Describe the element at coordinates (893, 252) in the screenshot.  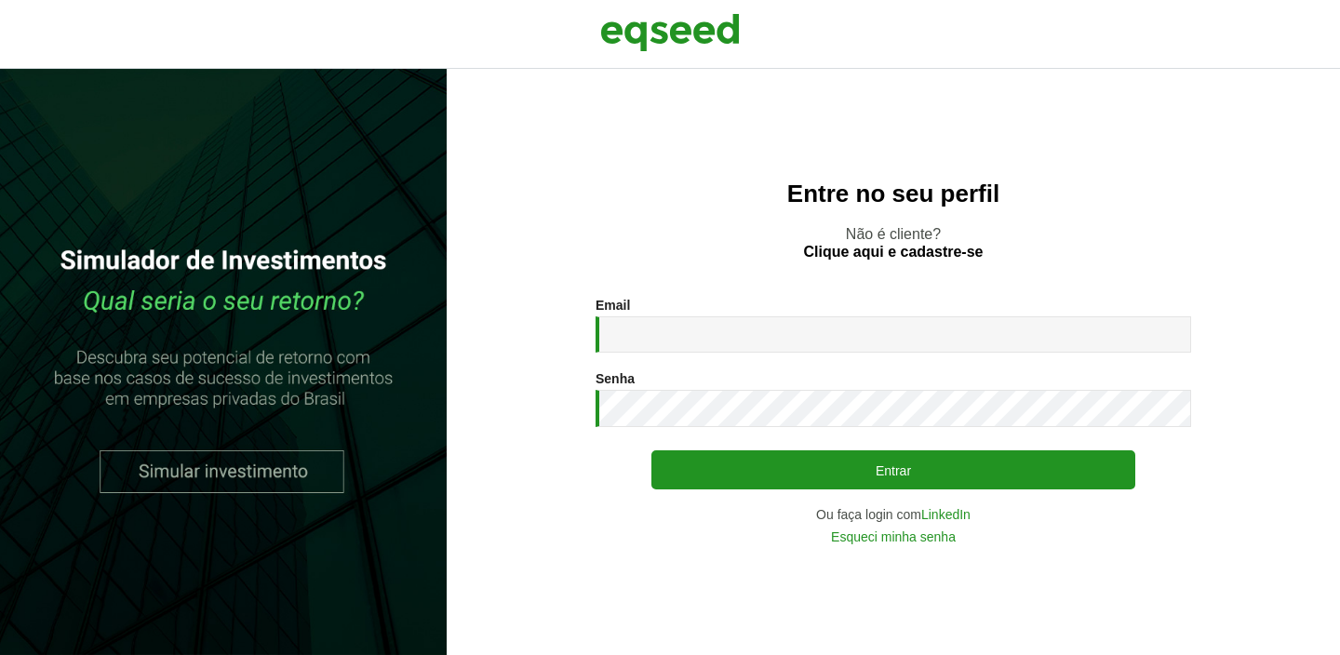
I see `a: Clique aqui e cadastre-se` at that location.